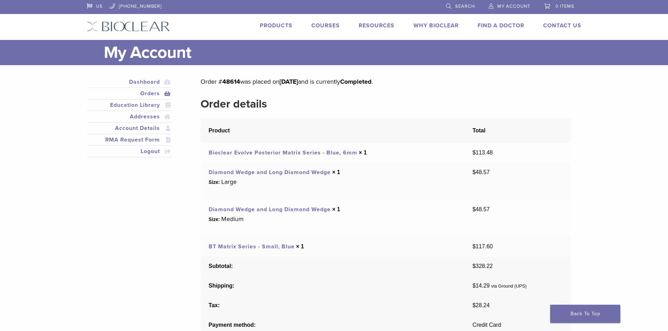  Describe the element at coordinates (332, 267) in the screenshot. I see `th: Subtotal:` at that location.